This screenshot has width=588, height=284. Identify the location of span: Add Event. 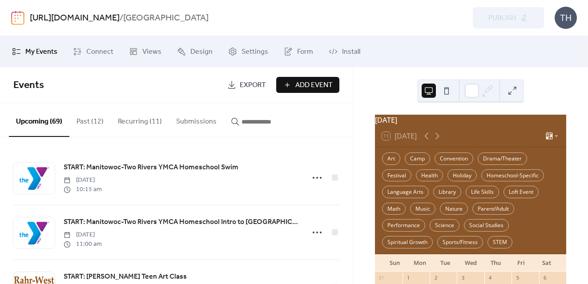
(314, 85).